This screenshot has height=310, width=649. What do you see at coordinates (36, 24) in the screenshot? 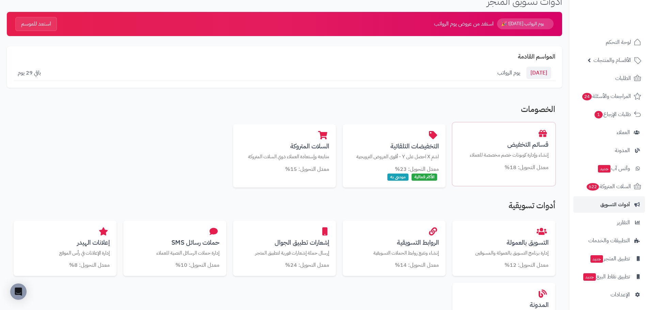
I see `button: استعد للموسم` at bounding box center [36, 24].